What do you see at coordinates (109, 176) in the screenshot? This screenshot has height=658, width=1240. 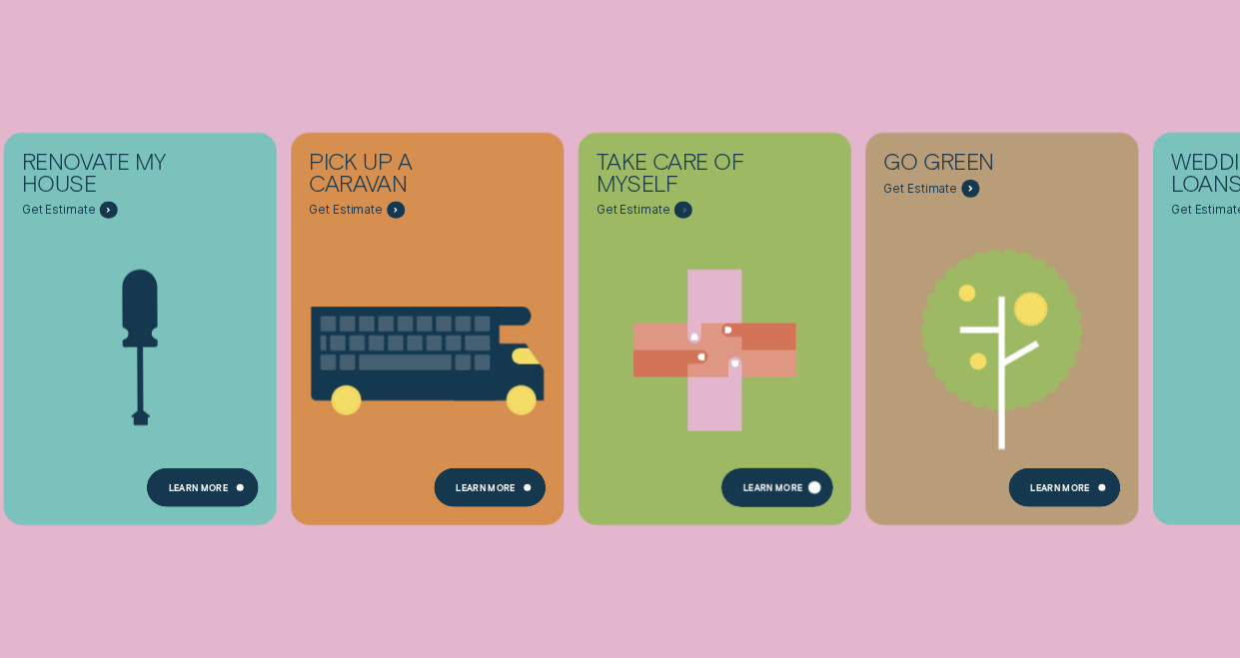 I see `div: Renovate My House` at bounding box center [109, 176].